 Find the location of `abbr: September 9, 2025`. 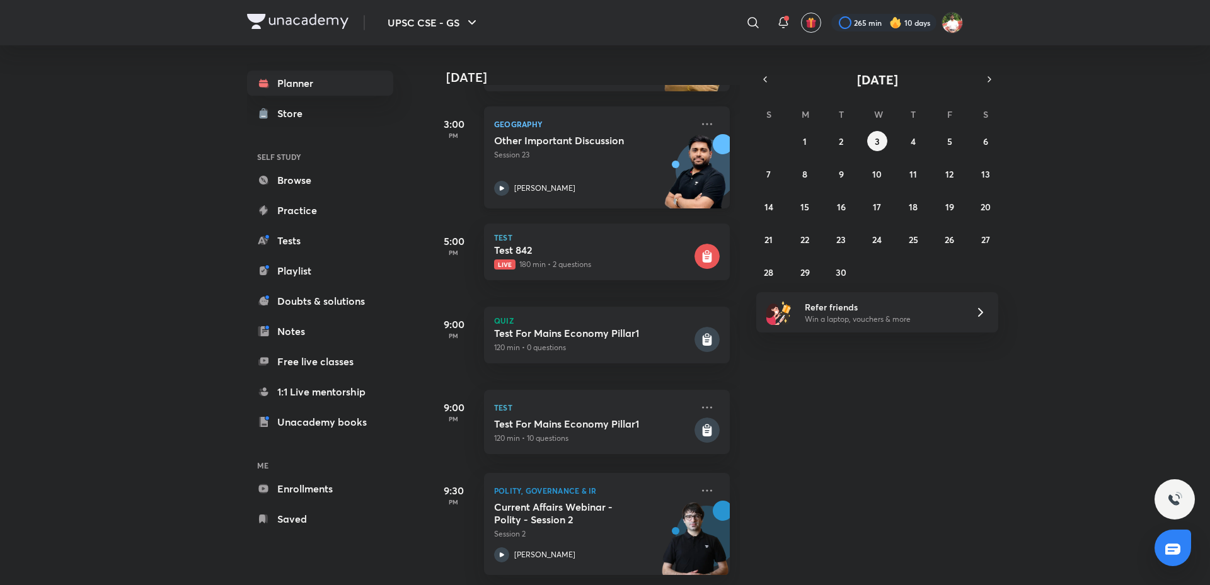

abbr: September 9, 2025 is located at coordinates (841, 174).